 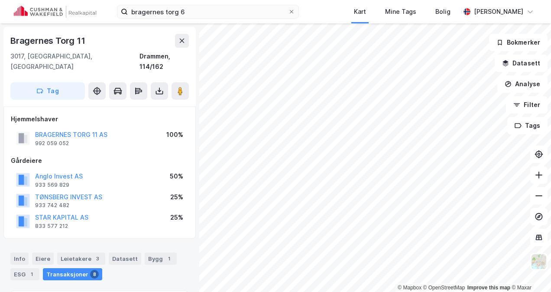 I want to click on div: Mine Tags, so click(x=401, y=12).